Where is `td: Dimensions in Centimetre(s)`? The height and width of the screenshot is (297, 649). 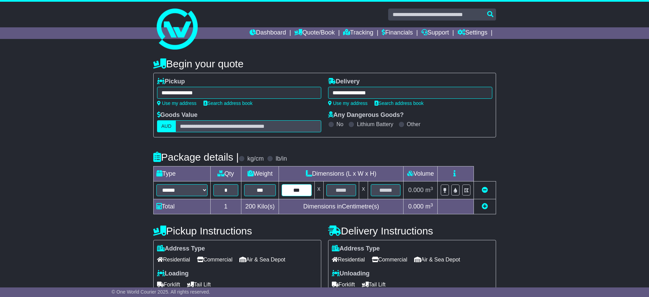
td: Dimensions in Centimetre(s) is located at coordinates (341, 206).